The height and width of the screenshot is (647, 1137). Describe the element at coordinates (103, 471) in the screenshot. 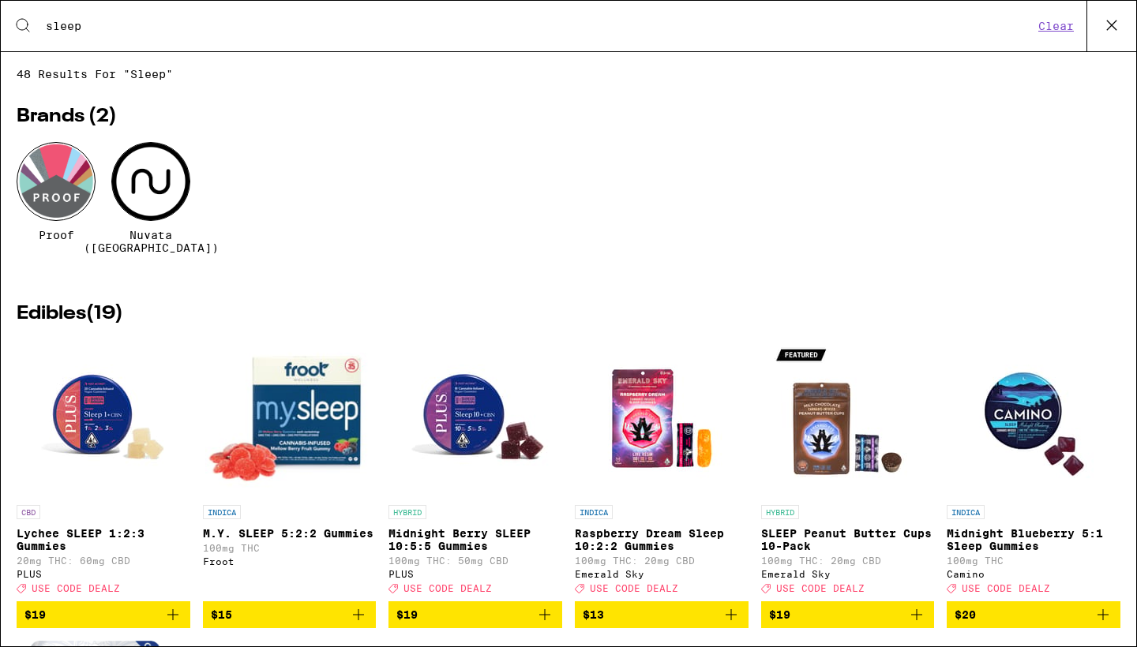

I see `a: Open page for Lychee SLEEP 1:2:3 Gummies from PLUS` at that location.